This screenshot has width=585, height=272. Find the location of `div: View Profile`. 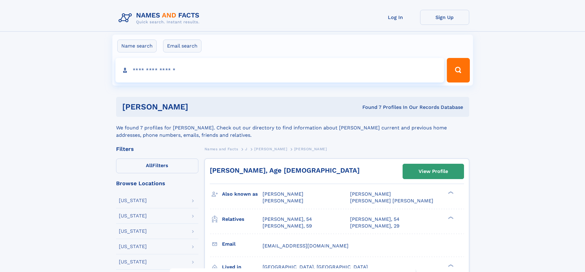

div: View Profile is located at coordinates (433, 172).